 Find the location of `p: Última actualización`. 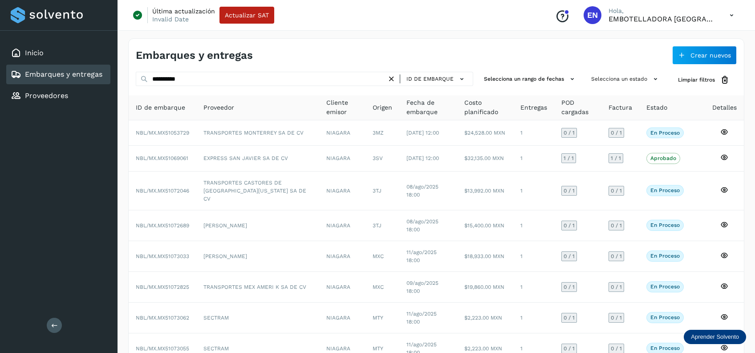

p: Última actualización is located at coordinates (183, 11).